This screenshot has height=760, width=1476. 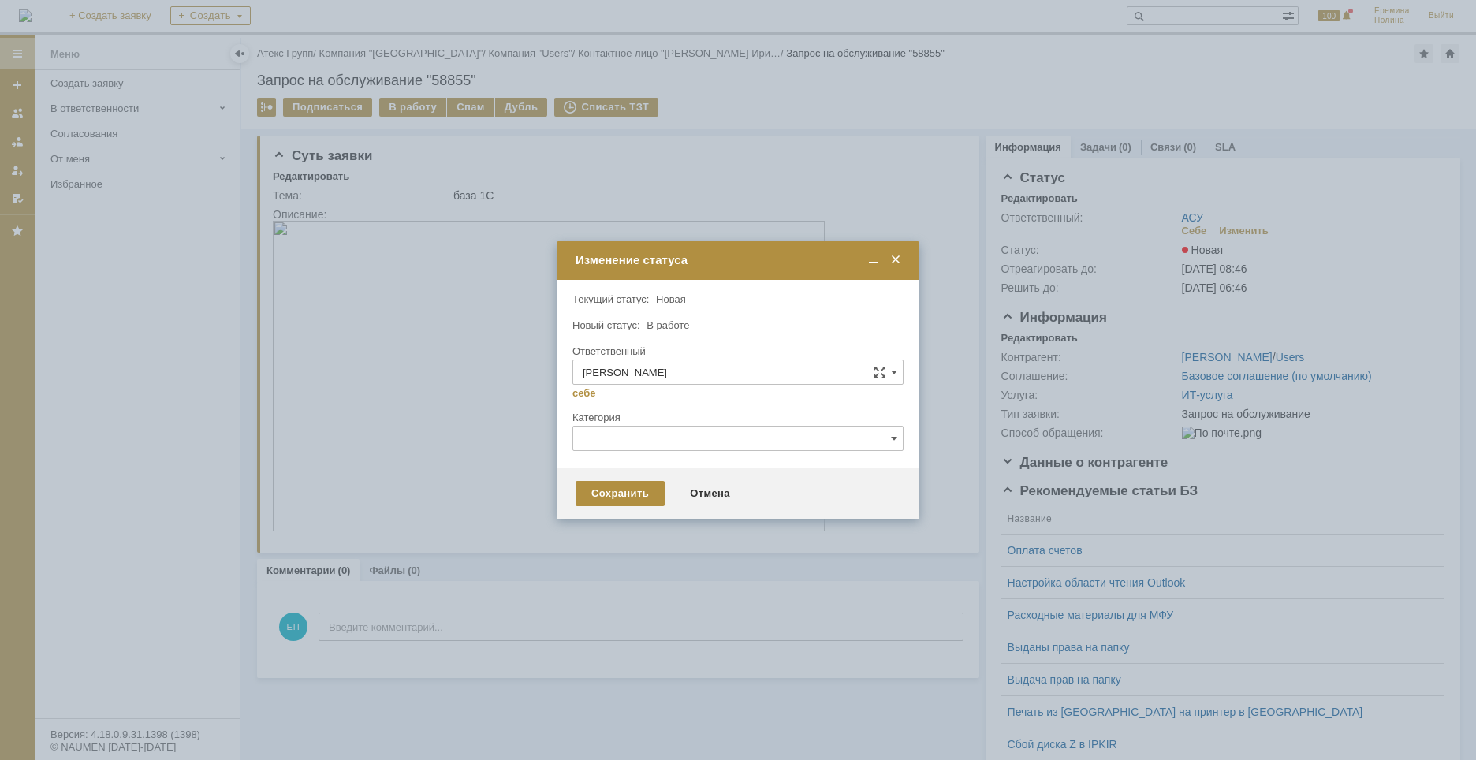 What do you see at coordinates (740, 260) in the screenshot?
I see `div: Изменение статуса` at bounding box center [740, 260].